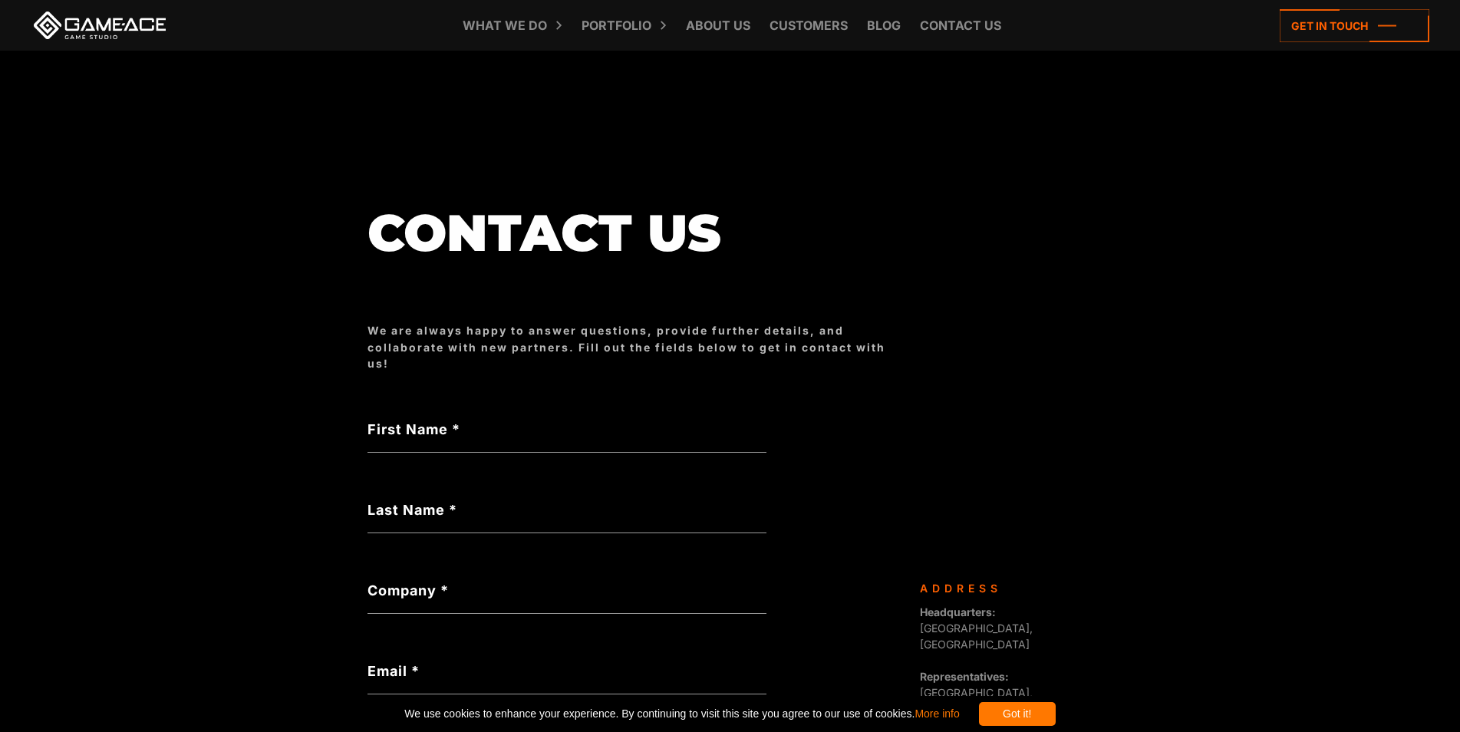  What do you see at coordinates (636, 232) in the screenshot?
I see `h1: Contact us` at bounding box center [636, 232].